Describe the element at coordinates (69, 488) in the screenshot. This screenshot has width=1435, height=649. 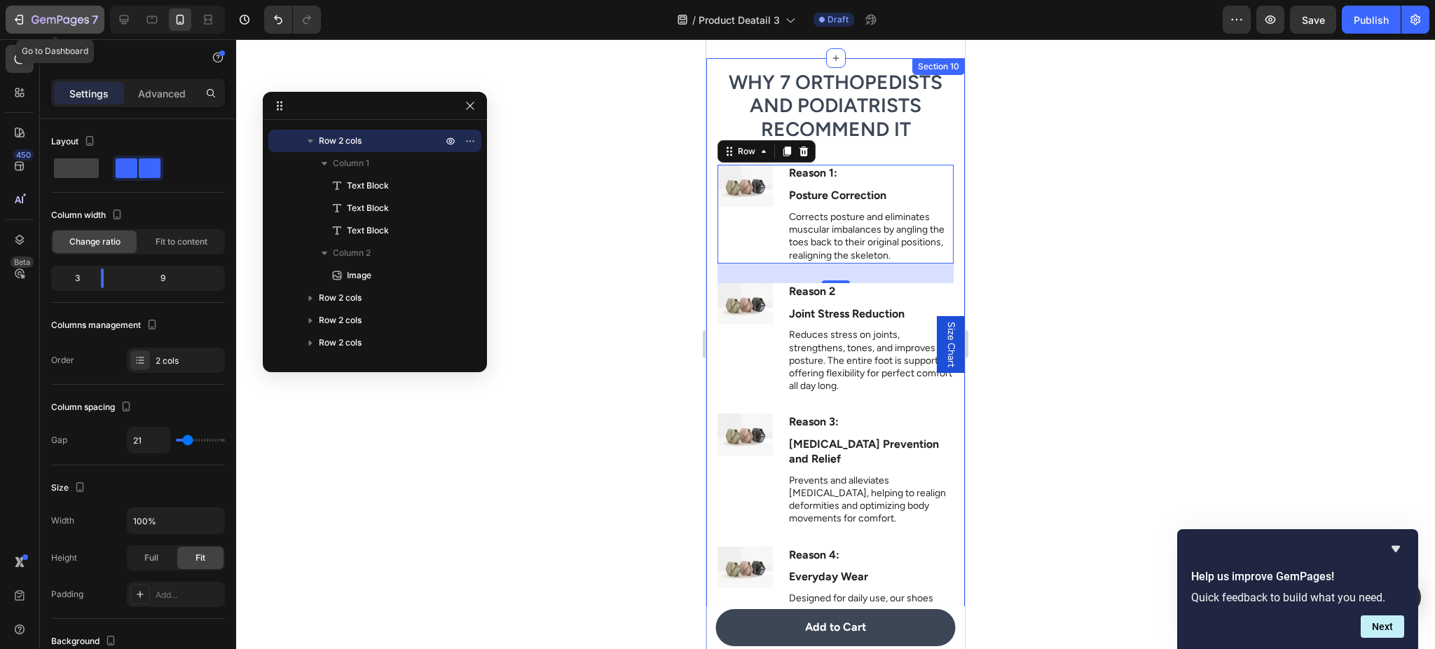
I see `div: Size` at that location.